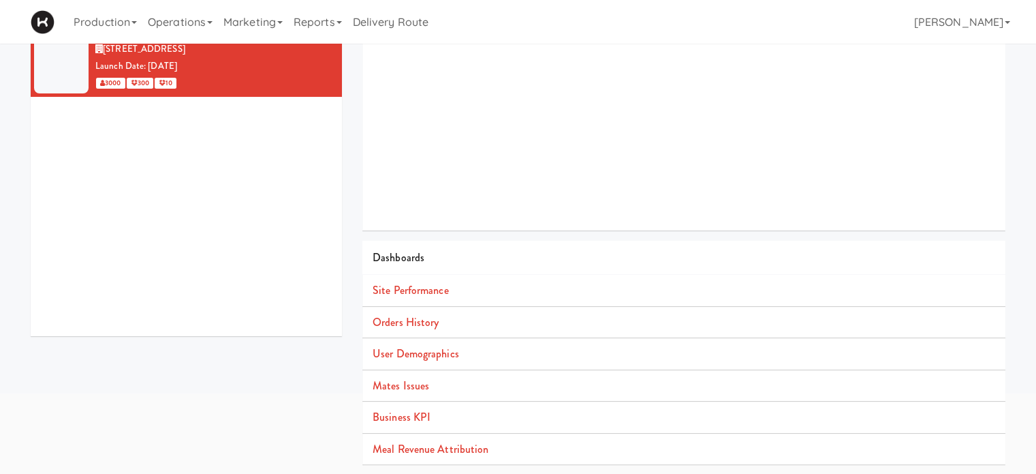 The height and width of the screenshot is (474, 1036). What do you see at coordinates (401, 416) in the screenshot?
I see `a: Business KPI` at bounding box center [401, 416].